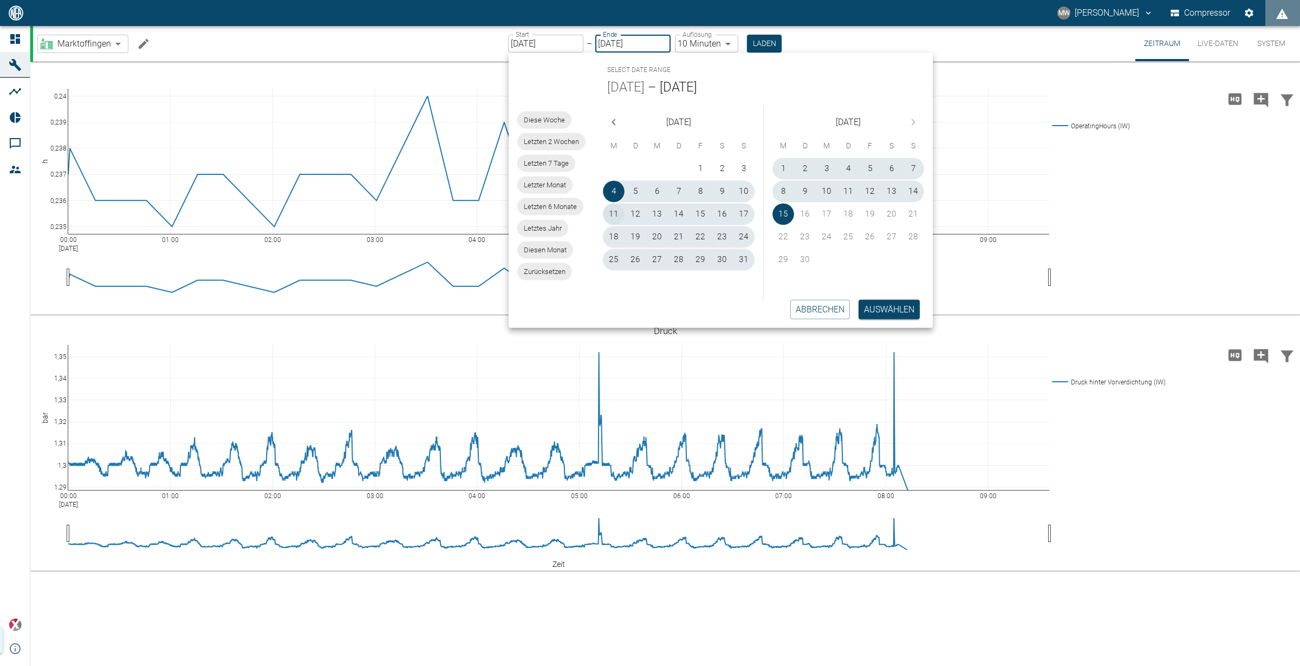 The width and height of the screenshot is (1300, 666). Describe the element at coordinates (522, 34) in the screenshot. I see `label: Start` at that location.